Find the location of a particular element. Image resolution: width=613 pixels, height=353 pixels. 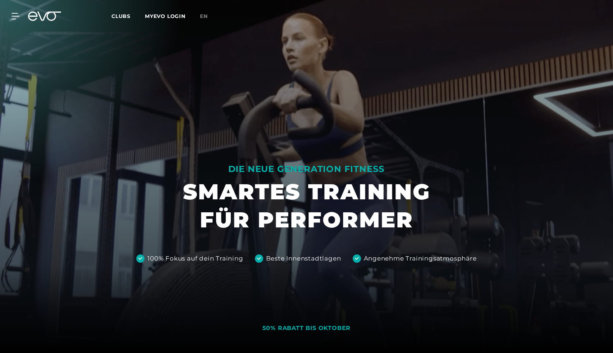

span: en is located at coordinates (204, 16).